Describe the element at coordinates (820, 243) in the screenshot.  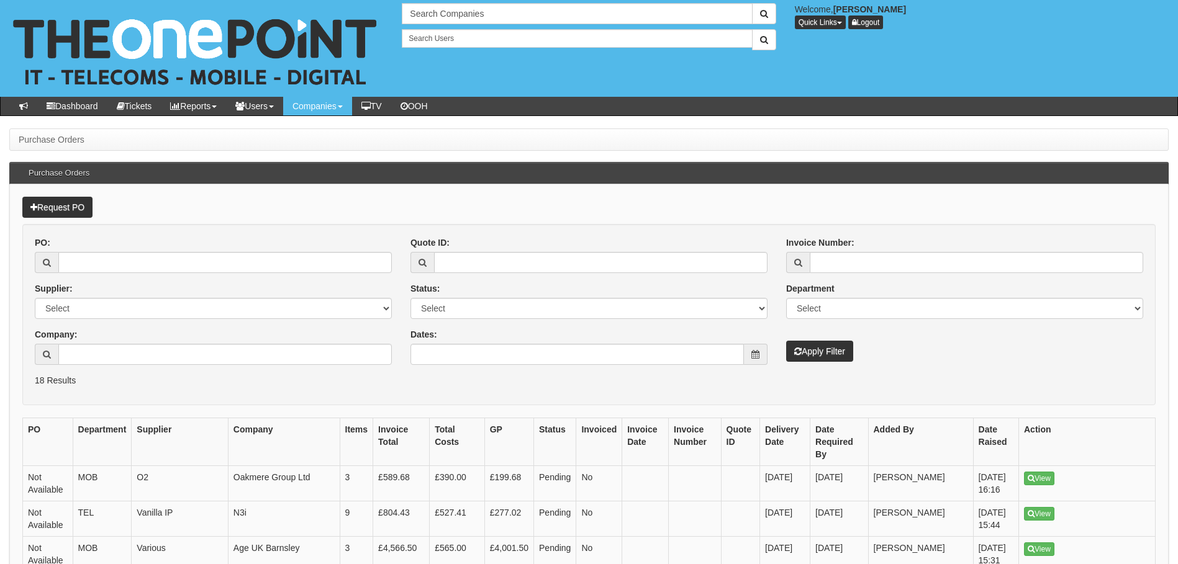
I see `label: Invoice Number:` at that location.